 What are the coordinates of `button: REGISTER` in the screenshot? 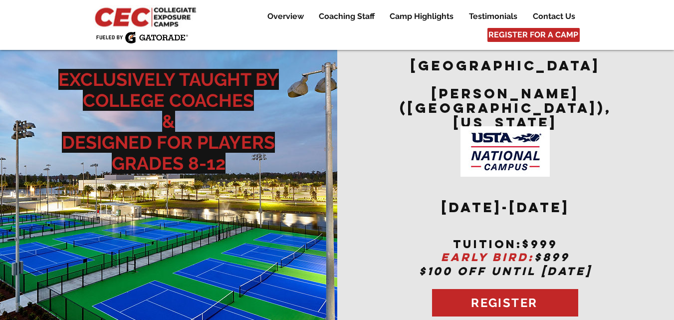 It's located at (505, 302).